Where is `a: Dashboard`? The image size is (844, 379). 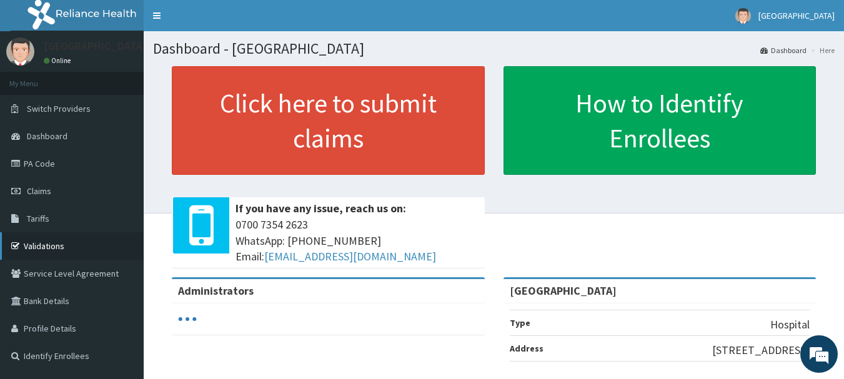
a: Dashboard is located at coordinates (783, 50).